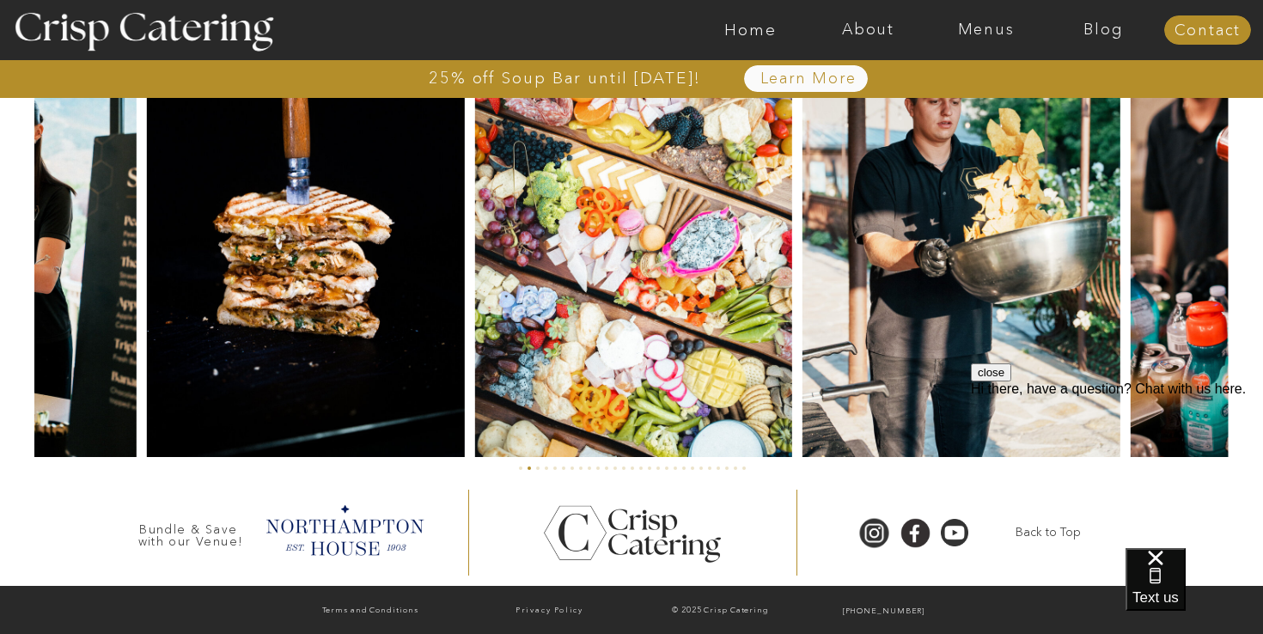 This screenshot has height=634, width=1263. I want to click on a: Menus, so click(986, 30).